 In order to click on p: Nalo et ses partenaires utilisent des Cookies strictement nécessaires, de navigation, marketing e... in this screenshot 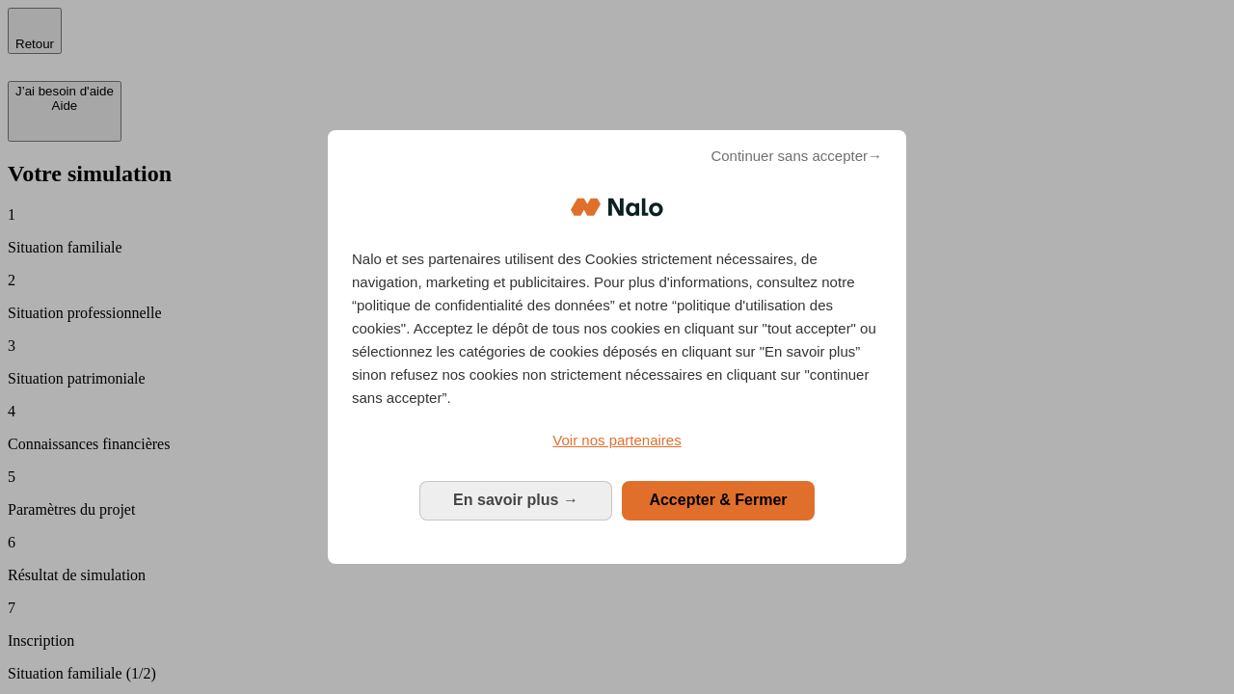, I will do `click(617, 329)`.